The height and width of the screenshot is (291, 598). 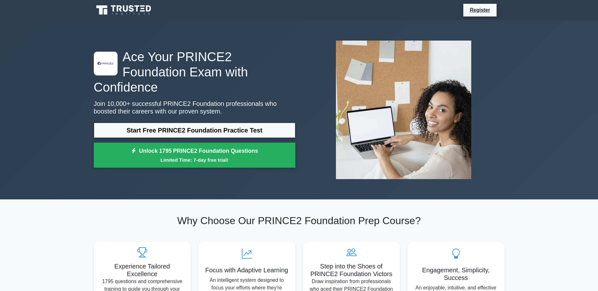 What do you see at coordinates (299, 221) in the screenshot?
I see `h2: Why Choose Our PRINCE2 Foundation Prep Course?` at bounding box center [299, 221].